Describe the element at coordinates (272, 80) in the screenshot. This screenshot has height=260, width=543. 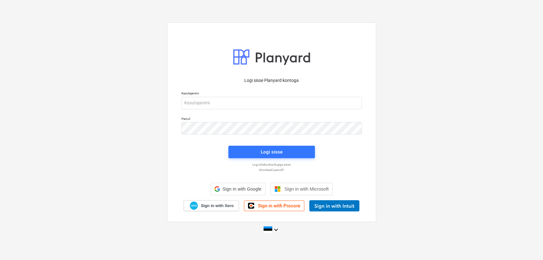
I see `p: Logi sisse Planyard kontoga` at that location.